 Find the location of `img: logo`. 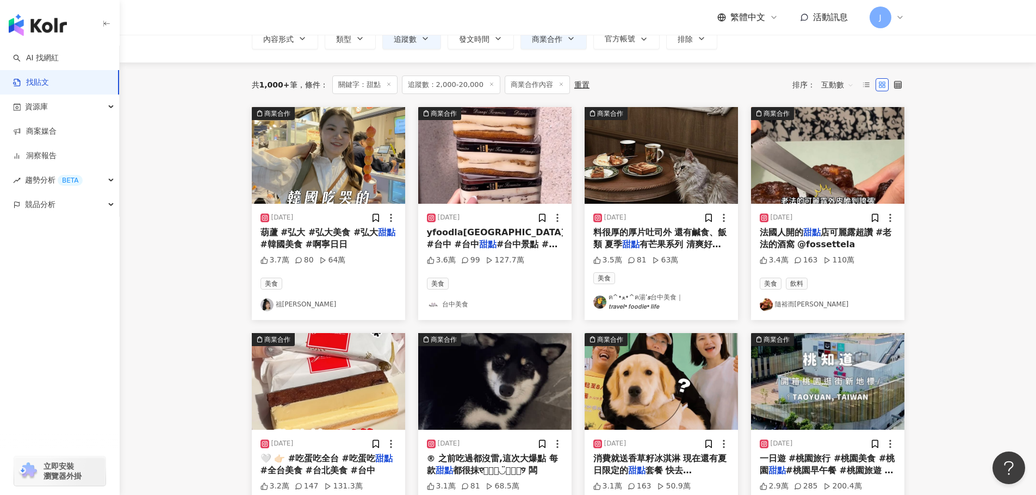

img: logo is located at coordinates (38, 25).